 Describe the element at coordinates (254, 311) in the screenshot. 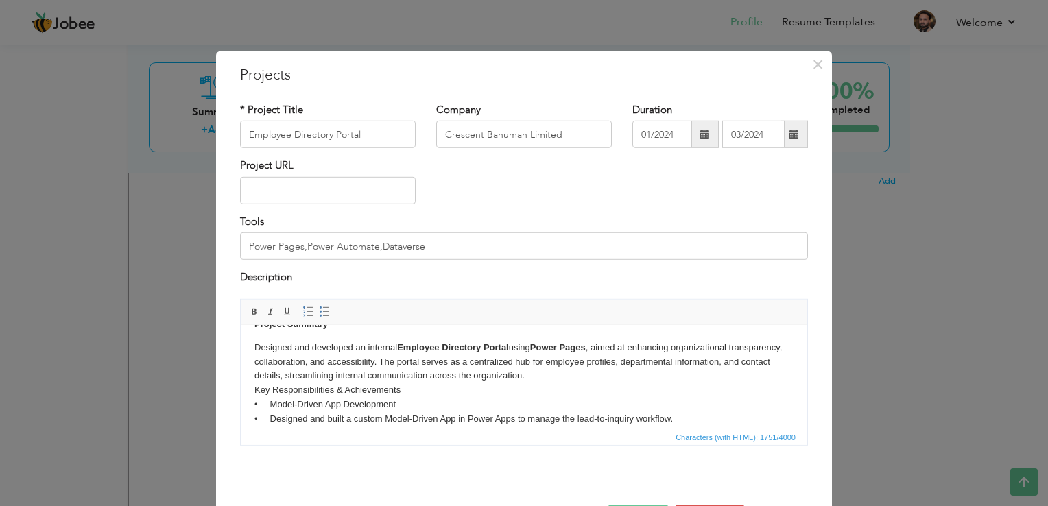

I see `a: Bold` at that location.